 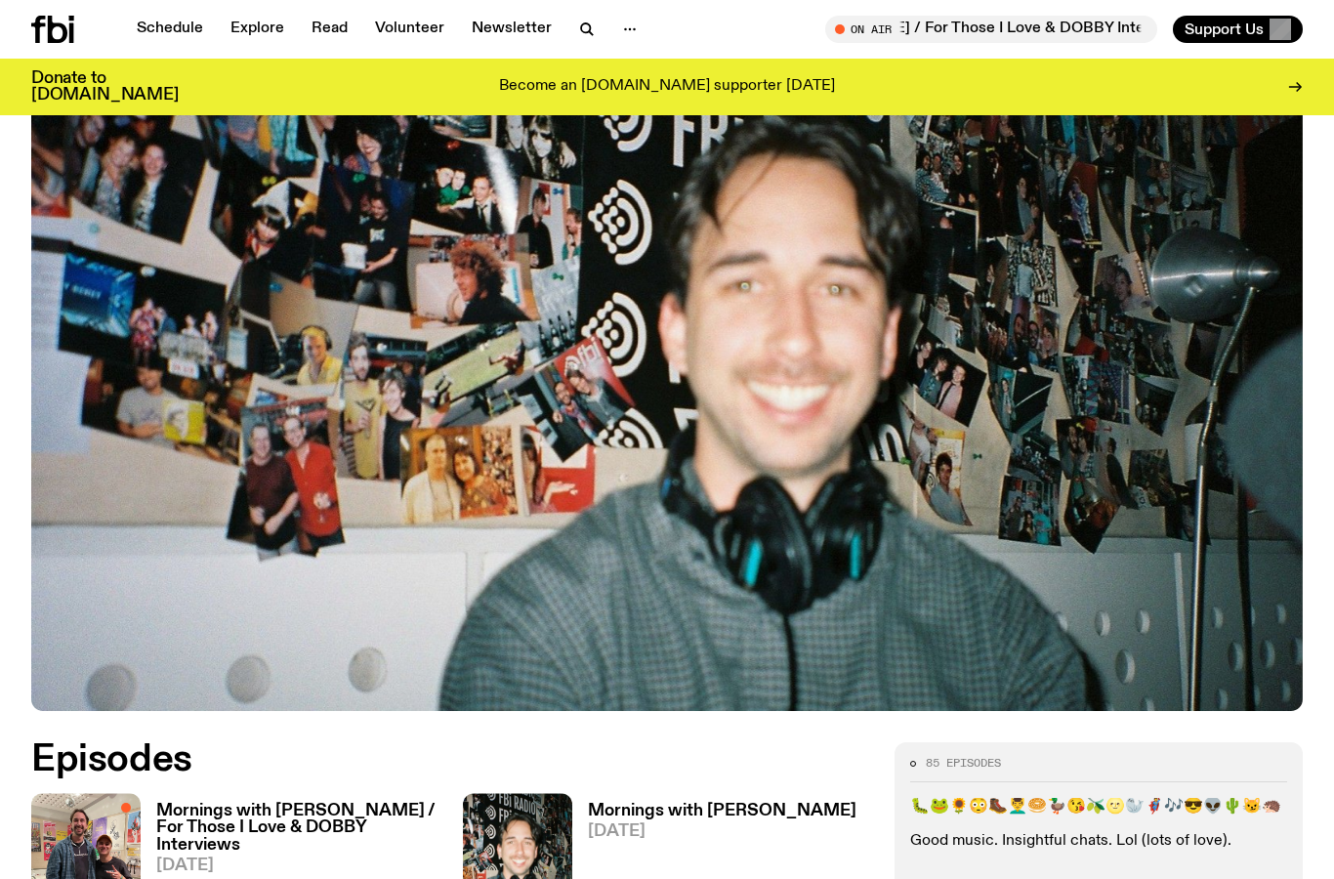 What do you see at coordinates (451, 760) in the screenshot?
I see `h2: Episodes` at bounding box center [451, 760].